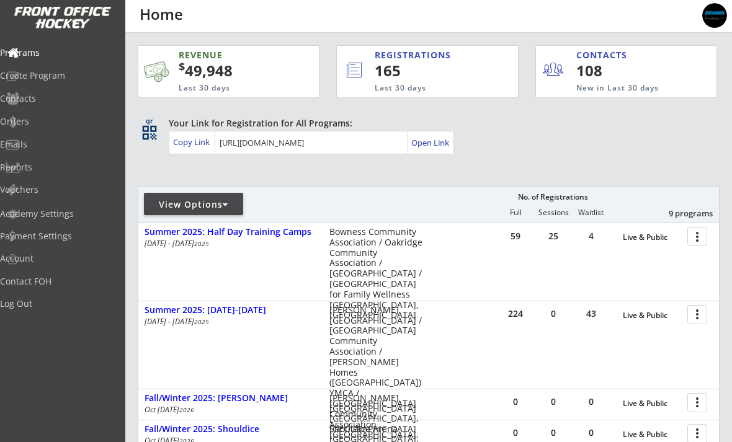  I want to click on div: qr, so click(149, 121).